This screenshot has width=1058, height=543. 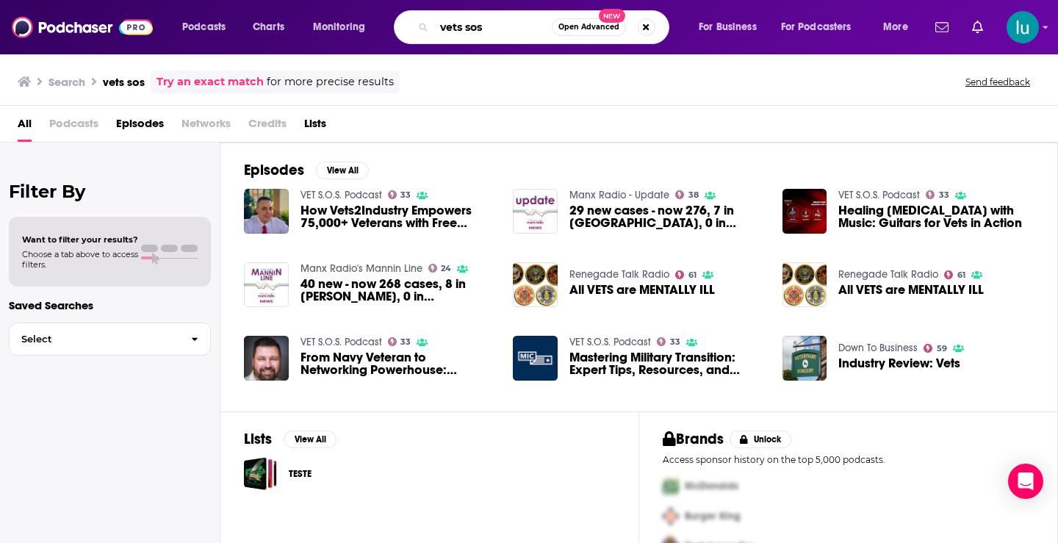 What do you see at coordinates (896, 27) in the screenshot?
I see `span: More` at bounding box center [896, 27].